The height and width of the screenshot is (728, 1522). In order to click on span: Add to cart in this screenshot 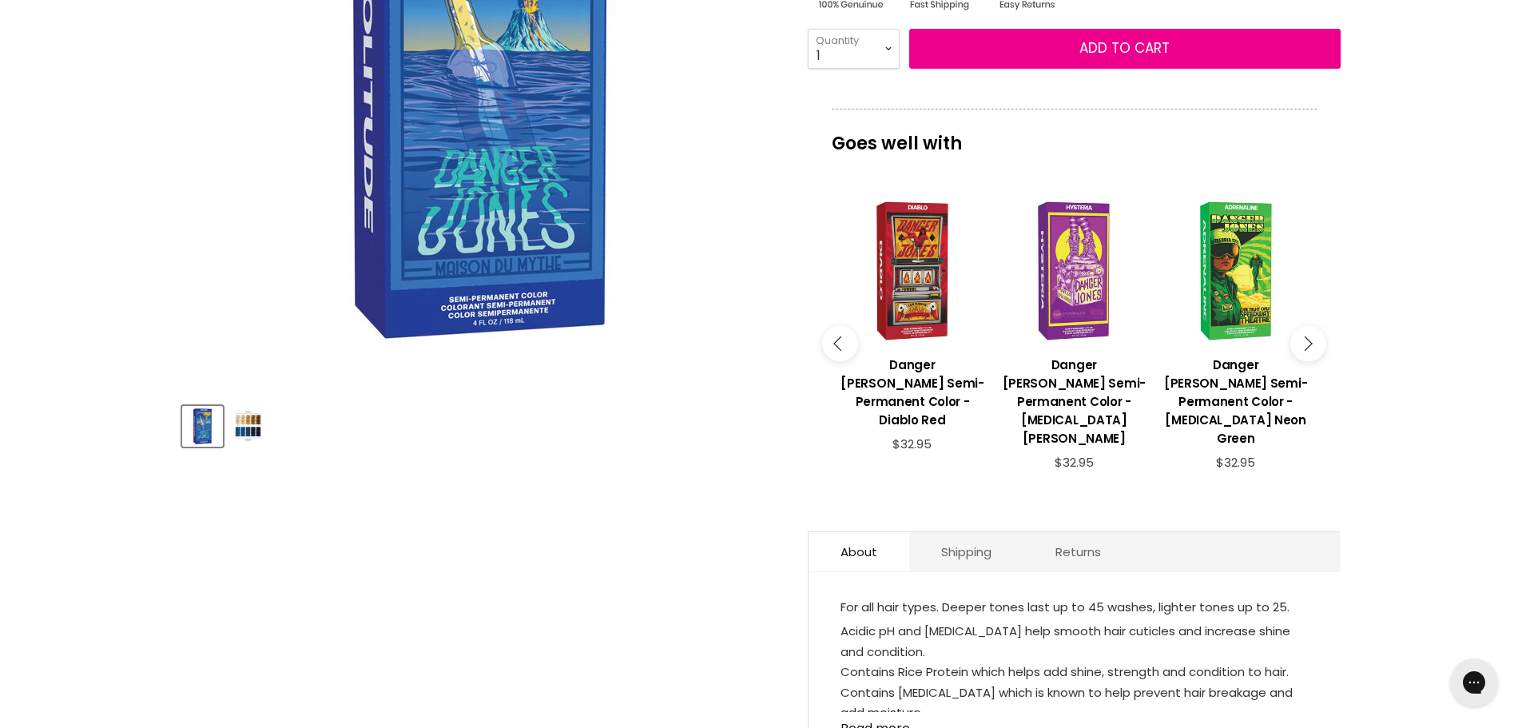, I will do `click(1124, 48)`.